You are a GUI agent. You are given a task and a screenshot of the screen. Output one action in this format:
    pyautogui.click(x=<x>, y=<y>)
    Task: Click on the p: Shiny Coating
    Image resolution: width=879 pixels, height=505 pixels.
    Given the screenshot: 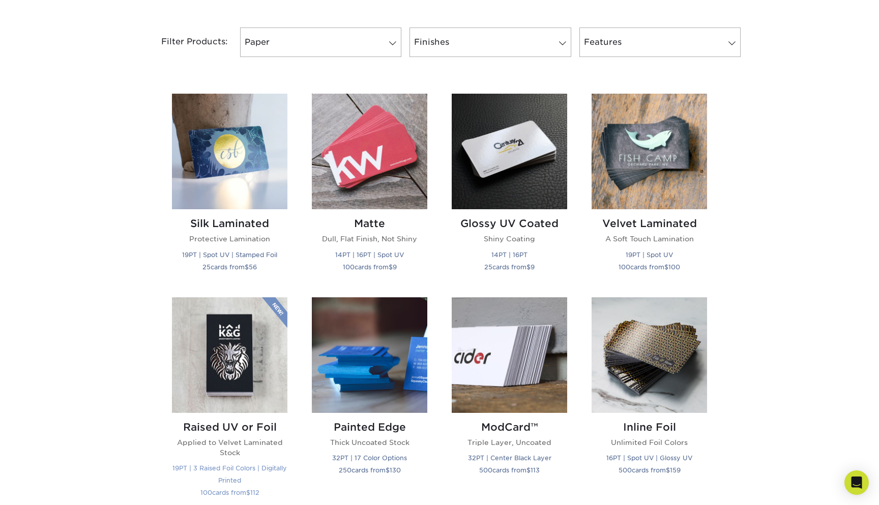 What is the action you would take?
    pyautogui.click(x=509, y=239)
    